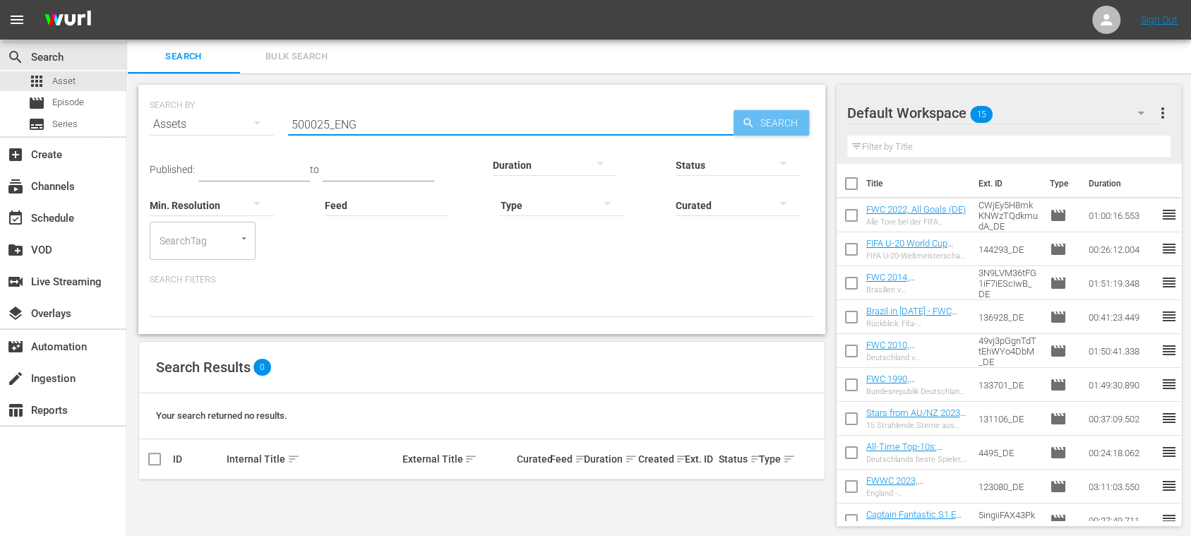  I want to click on div: Bundesrepublik Deutschland - Jugoslawien | Gruppe D | FIFA Fussball-Weltmeisterschaft [GEOGRAPHIC..., so click(917, 391).